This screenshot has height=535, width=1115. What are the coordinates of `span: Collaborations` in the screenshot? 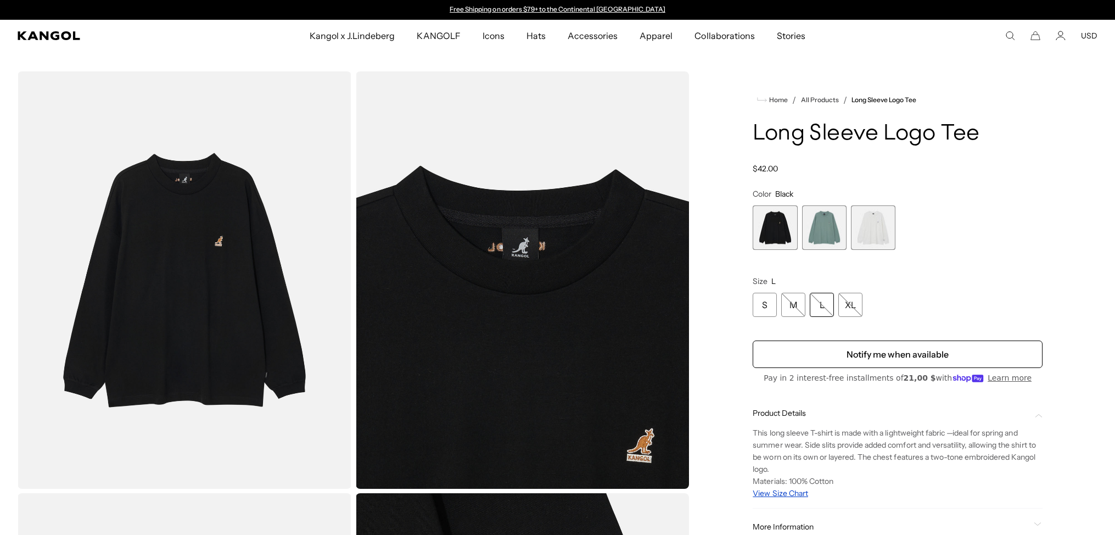 It's located at (724, 36).